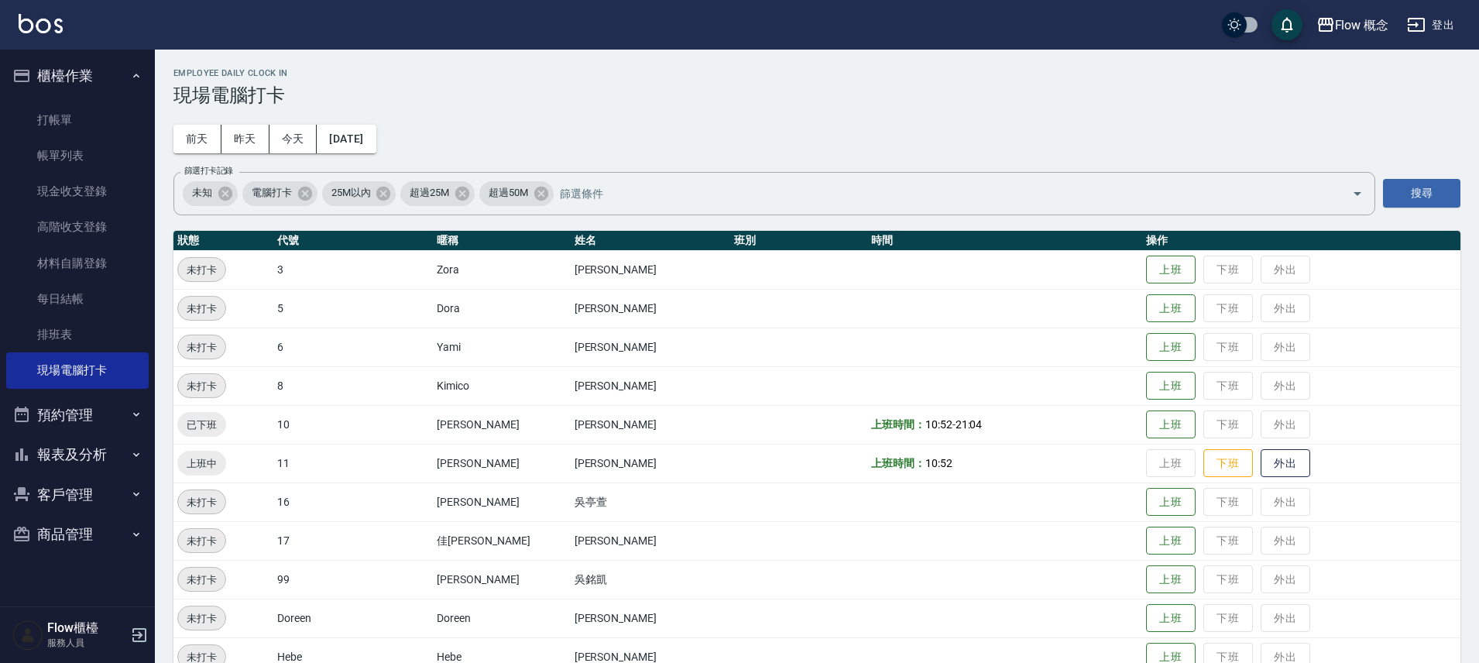 This screenshot has height=663, width=1479. What do you see at coordinates (353, 463) in the screenshot?
I see `td: 11` at bounding box center [353, 463].